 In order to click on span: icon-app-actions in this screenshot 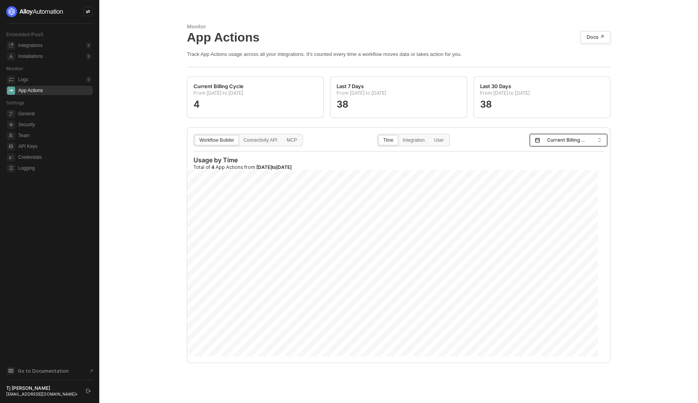, I will do `click(11, 90)`.